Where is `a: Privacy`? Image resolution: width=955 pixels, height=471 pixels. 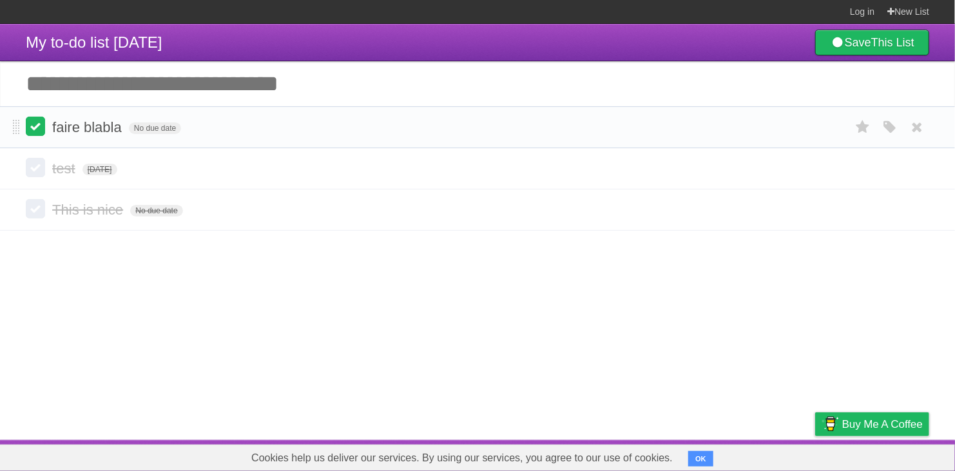
a: Privacy is located at coordinates (815, 456).